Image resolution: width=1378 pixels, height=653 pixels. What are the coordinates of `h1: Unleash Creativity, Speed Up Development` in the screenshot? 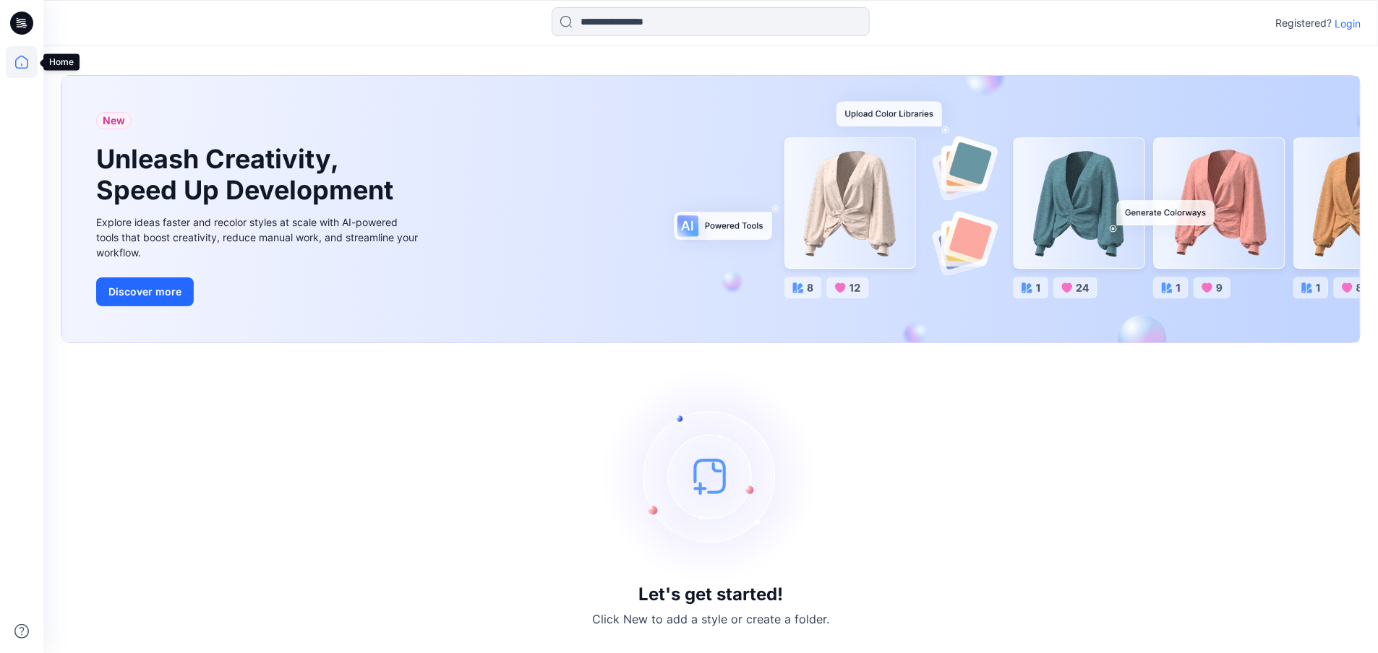 It's located at (248, 175).